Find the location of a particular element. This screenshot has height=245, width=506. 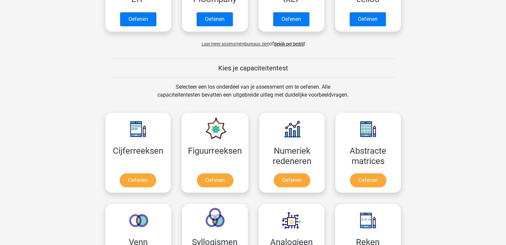

div: of is located at coordinates (253, 41).